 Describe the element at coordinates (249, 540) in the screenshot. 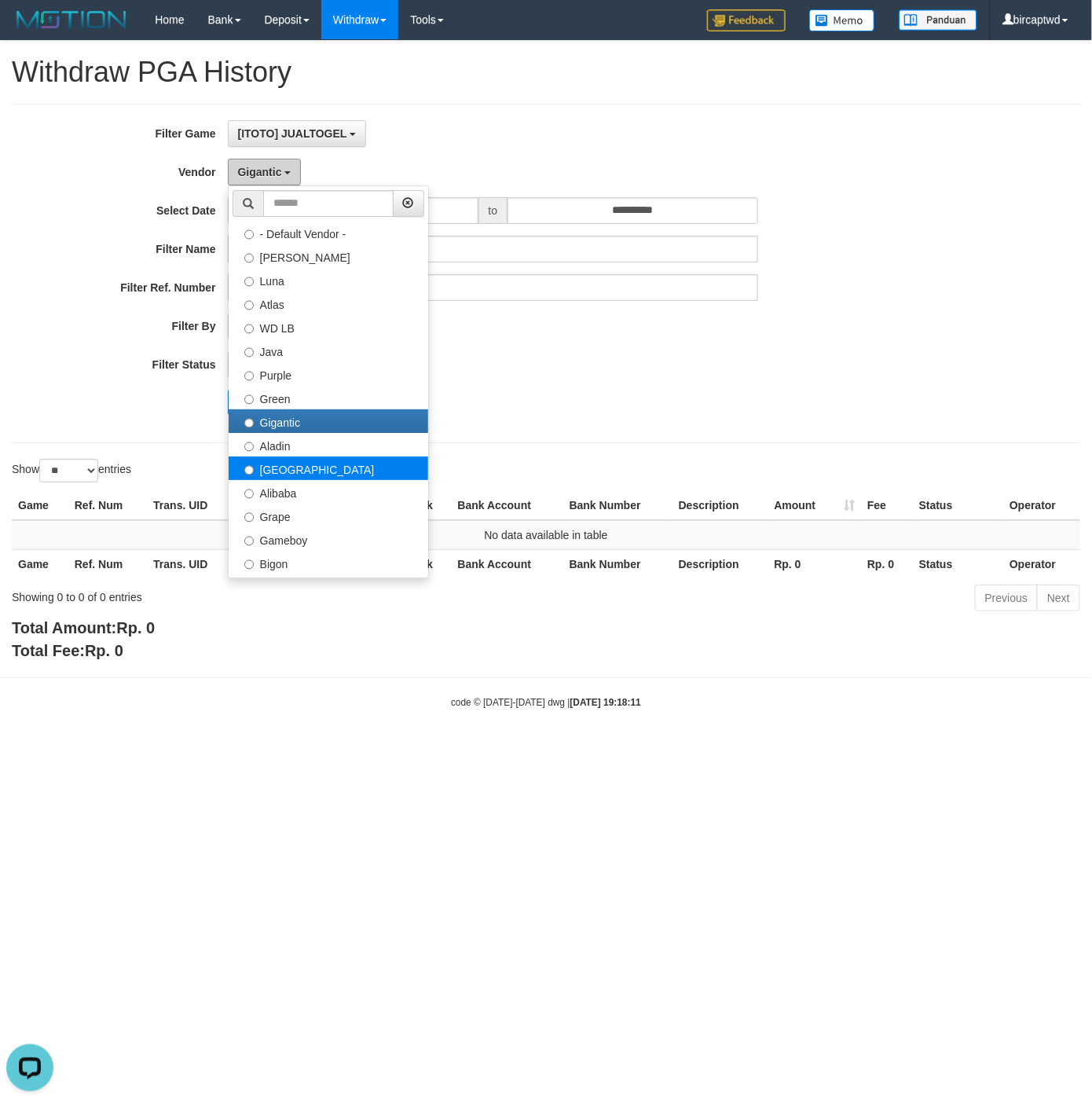

I see `input: Gameboy` at that location.